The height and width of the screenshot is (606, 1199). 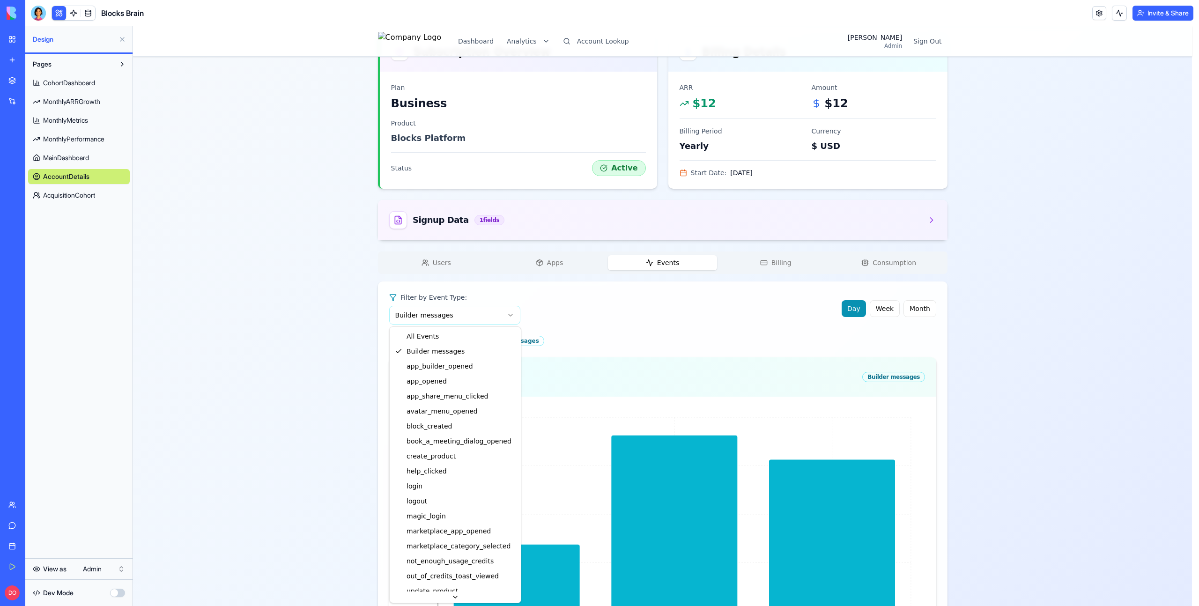 What do you see at coordinates (74, 39) in the screenshot?
I see `span: Design` at bounding box center [74, 39].